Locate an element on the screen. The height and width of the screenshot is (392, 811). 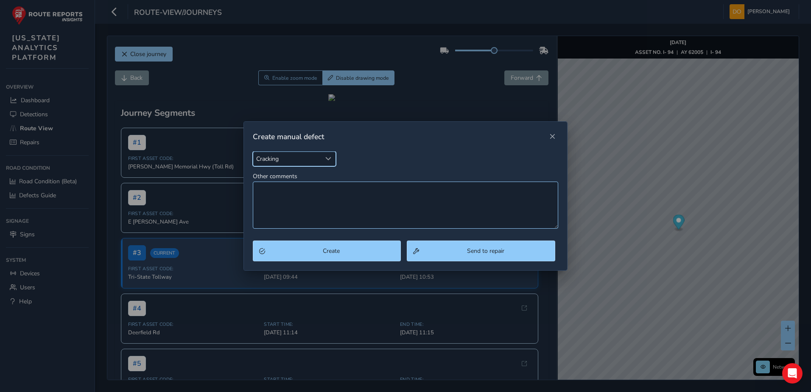
div: Select a type is located at coordinates (328, 159).